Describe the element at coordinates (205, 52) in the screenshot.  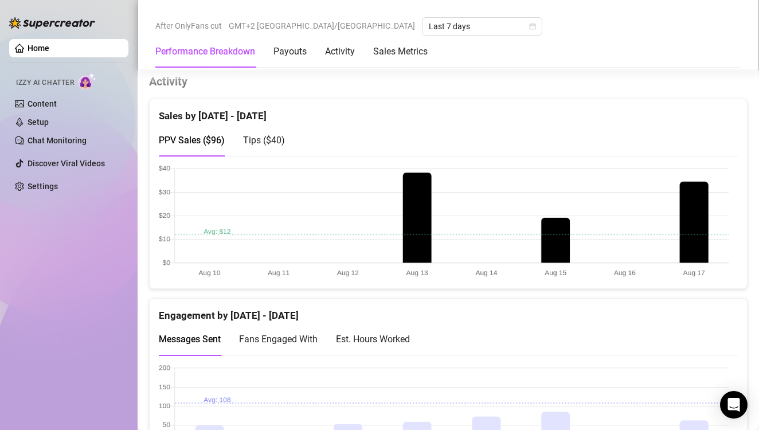
I see `div: Performance Breakdown` at that location.